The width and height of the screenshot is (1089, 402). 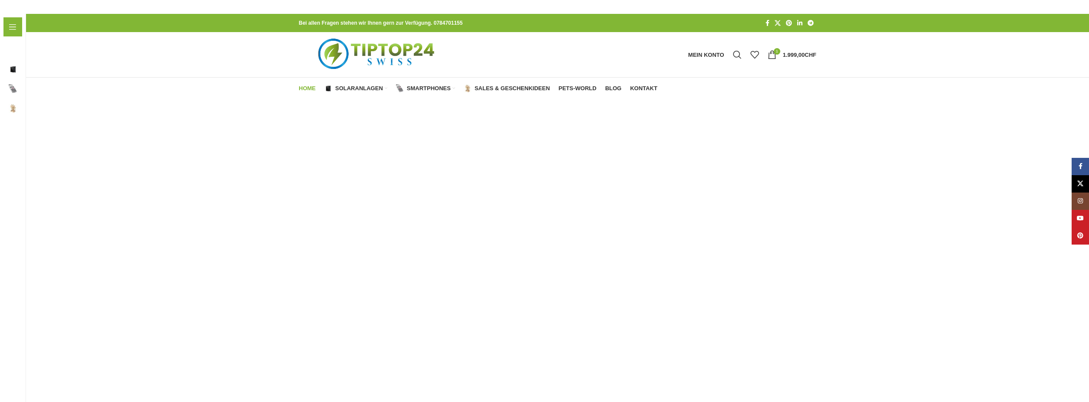 What do you see at coordinates (468, 89) in the screenshot?
I see `img: Sales & Geschenkideen` at bounding box center [468, 89].